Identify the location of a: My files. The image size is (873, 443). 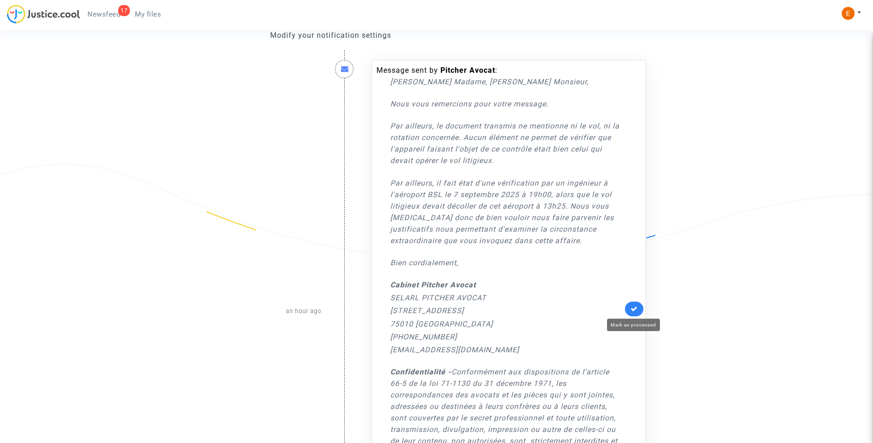
(148, 14).